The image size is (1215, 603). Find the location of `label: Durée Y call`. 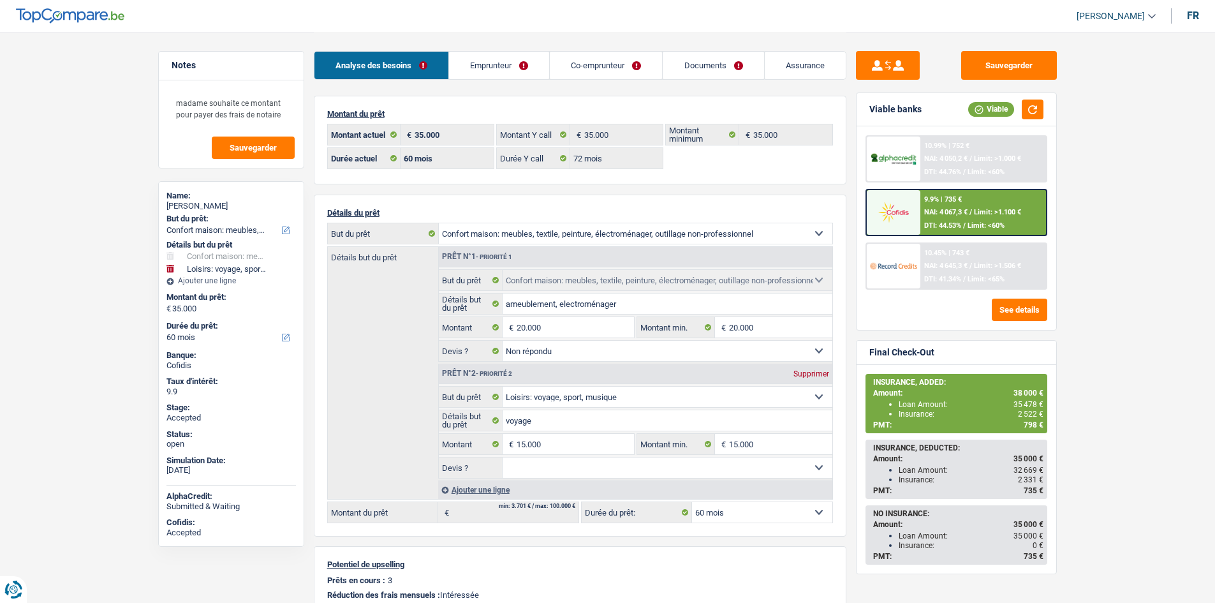

label: Durée Y call is located at coordinates (533, 158).